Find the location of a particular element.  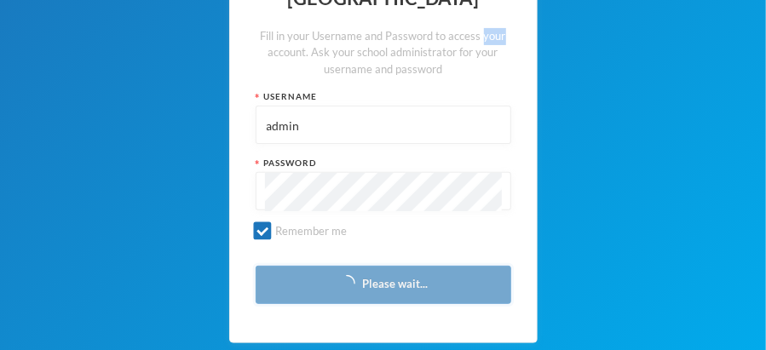

i: icon: loading is located at coordinates (347, 284).